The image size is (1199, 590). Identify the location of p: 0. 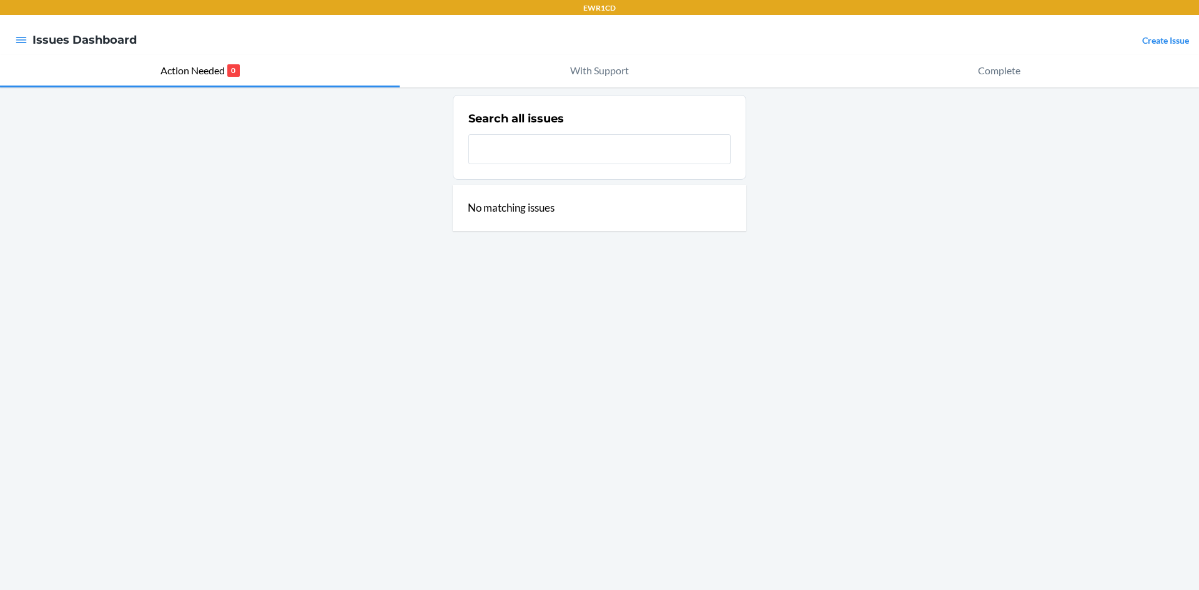
(234, 71).